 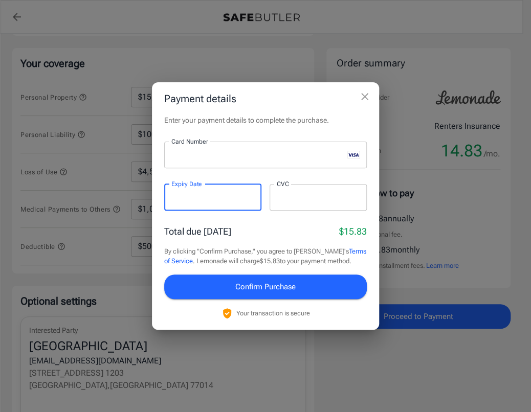 What do you see at coordinates (189, 141) in the screenshot?
I see `label: Card Number` at bounding box center [189, 141].